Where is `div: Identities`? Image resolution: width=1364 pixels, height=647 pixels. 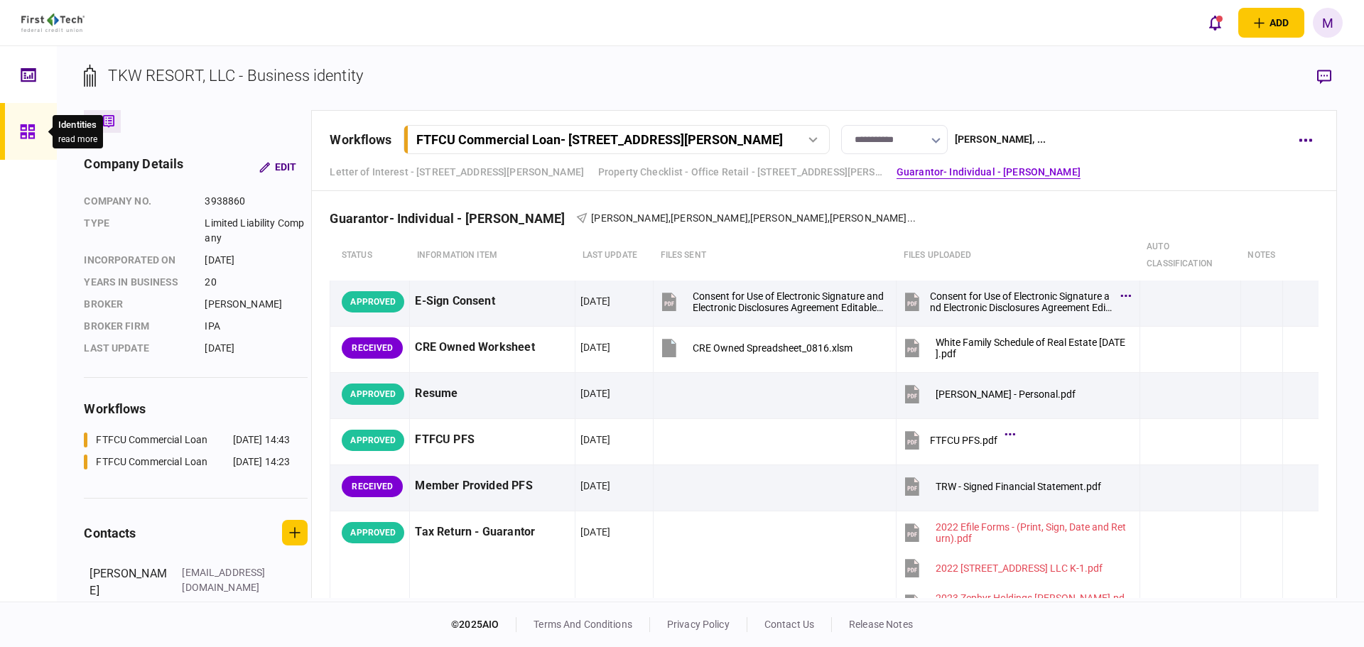 div: Identities is located at coordinates (77, 125).